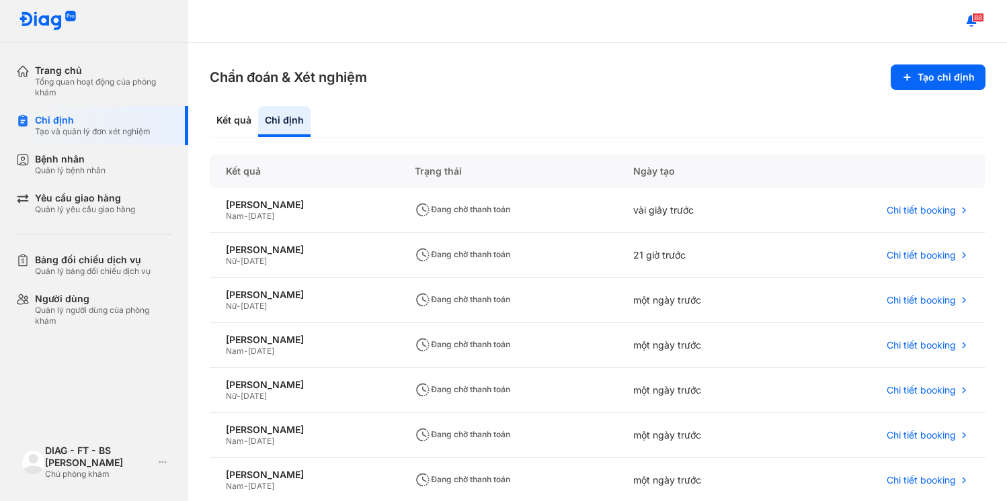 This screenshot has height=501, width=1007. I want to click on div: 21 giờ trước, so click(702, 255).